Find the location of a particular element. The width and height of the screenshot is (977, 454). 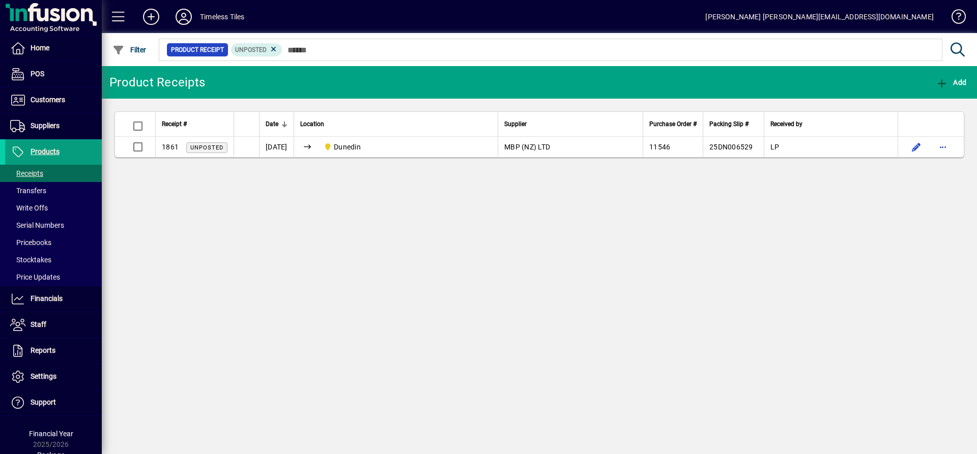

span: Settings is located at coordinates (43, 377).